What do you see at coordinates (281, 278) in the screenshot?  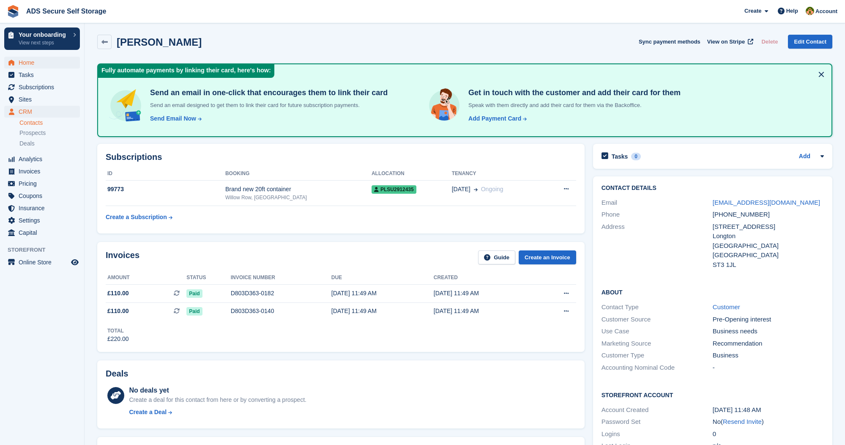 I see `th: Invoice number` at bounding box center [281, 278].